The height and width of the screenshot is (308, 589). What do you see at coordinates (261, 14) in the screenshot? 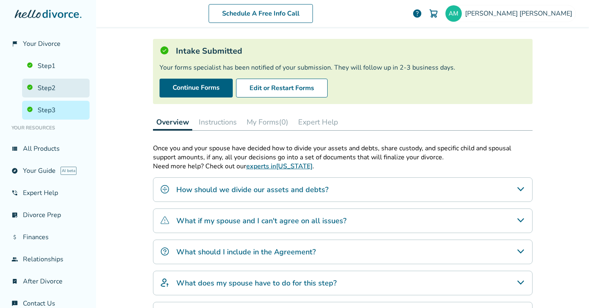
I see `a: Schedule A Free Info Call` at bounding box center [261, 14].